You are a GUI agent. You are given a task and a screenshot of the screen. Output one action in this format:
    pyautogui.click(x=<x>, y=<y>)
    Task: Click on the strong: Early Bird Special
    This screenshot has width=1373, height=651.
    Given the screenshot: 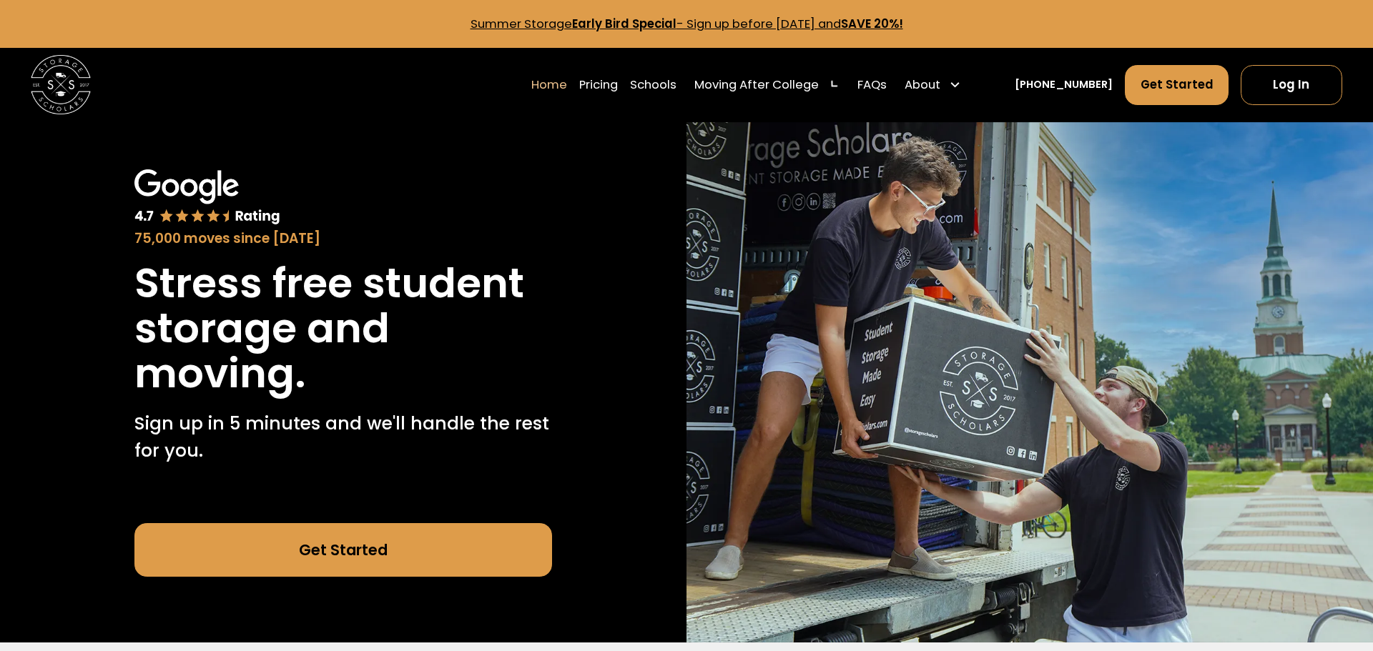 What is the action you would take?
    pyautogui.click(x=624, y=24)
    